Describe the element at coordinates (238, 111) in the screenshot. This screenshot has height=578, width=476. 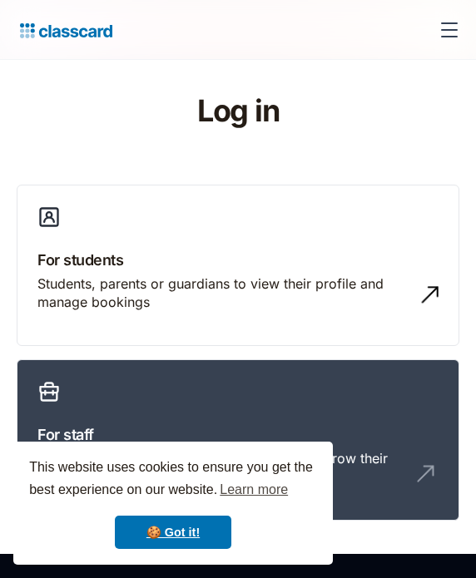
I see `h1: Log in` at that location.